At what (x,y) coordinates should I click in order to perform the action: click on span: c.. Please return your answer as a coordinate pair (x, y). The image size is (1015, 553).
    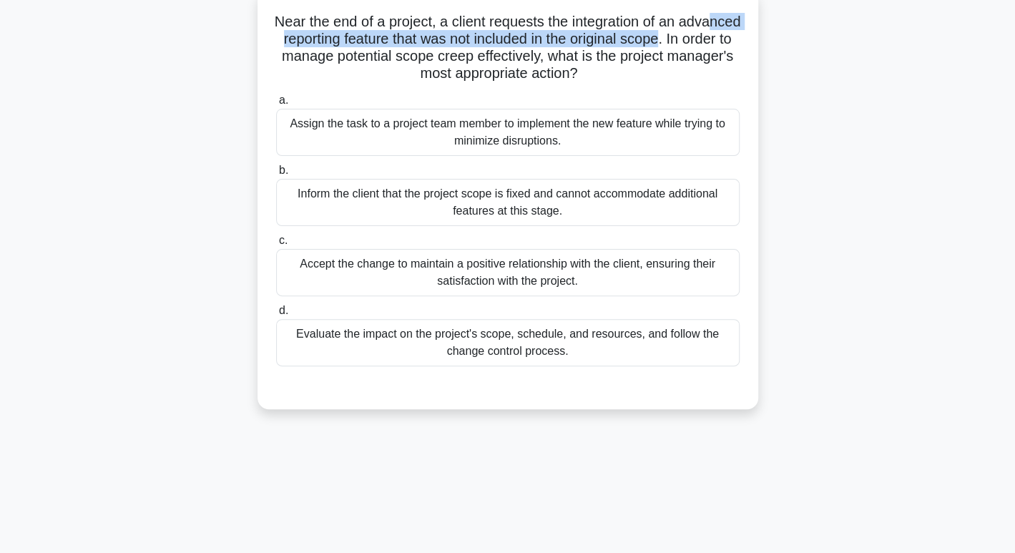
    Looking at the image, I should click on (283, 240).